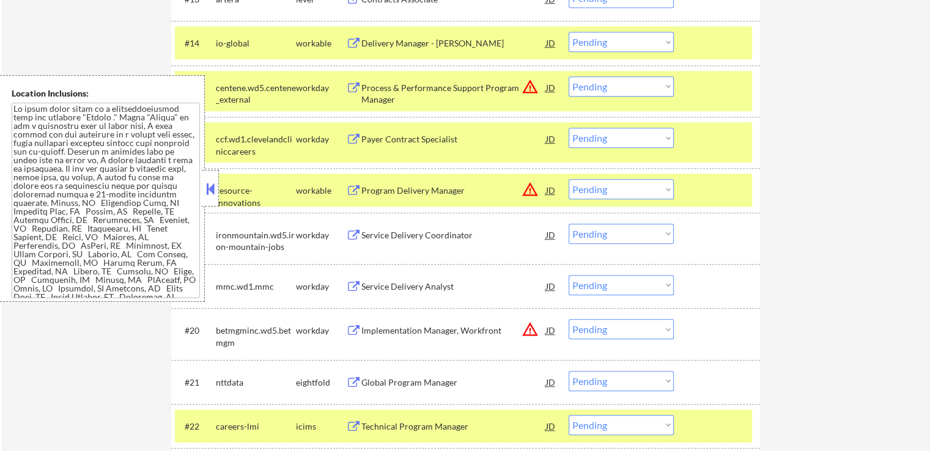 The height and width of the screenshot is (451, 930). I want to click on div: Process & Performance Support Program Manager, so click(454, 94).